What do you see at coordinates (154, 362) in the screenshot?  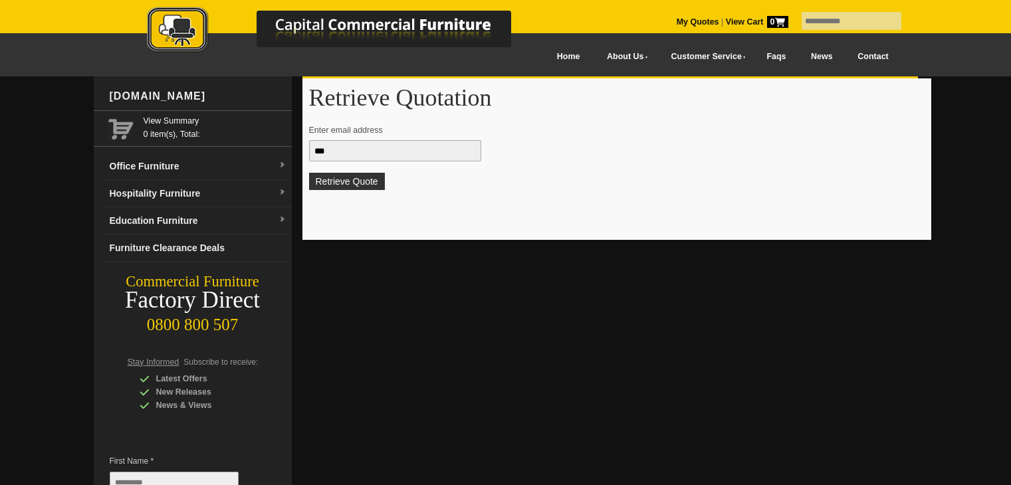 I see `span: Stay Informed` at bounding box center [154, 362].